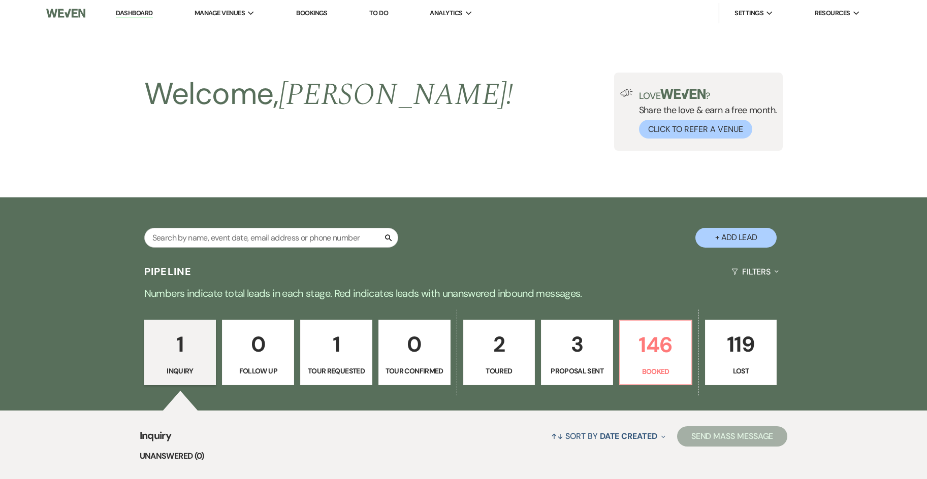 This screenshot has height=479, width=927. What do you see at coordinates (732, 437) in the screenshot?
I see `button: Send Mass Message` at bounding box center [732, 437].